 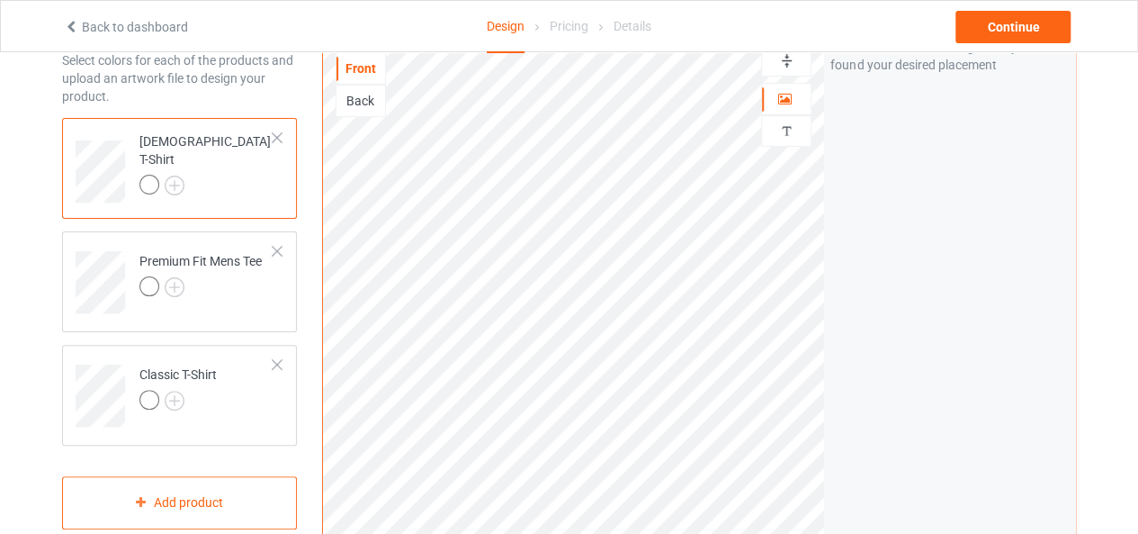 I want to click on div: Back, so click(x=361, y=101).